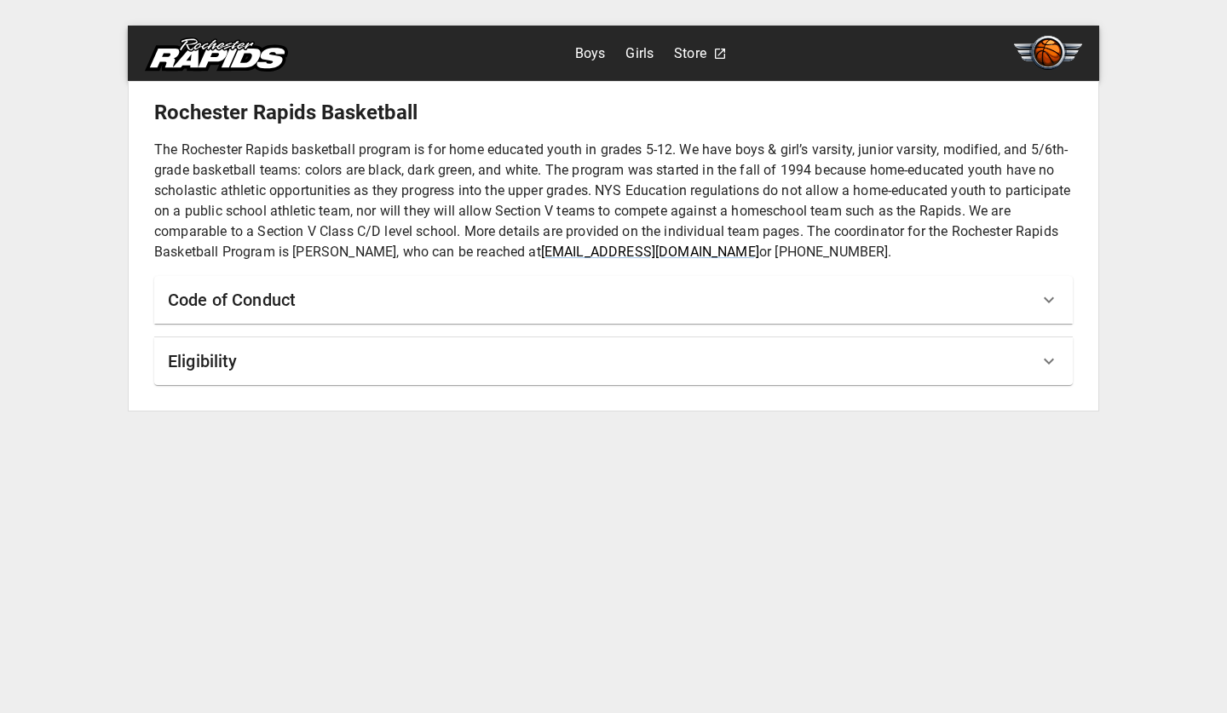 The height and width of the screenshot is (713, 1227). Describe the element at coordinates (216, 55) in the screenshot. I see `img: rapids.svg` at that location.